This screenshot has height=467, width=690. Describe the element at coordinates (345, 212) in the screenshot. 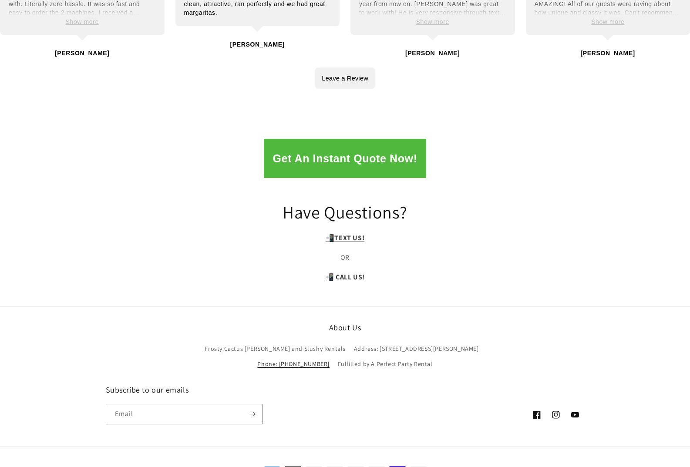

I see `h2: Have Questions?` at that location.